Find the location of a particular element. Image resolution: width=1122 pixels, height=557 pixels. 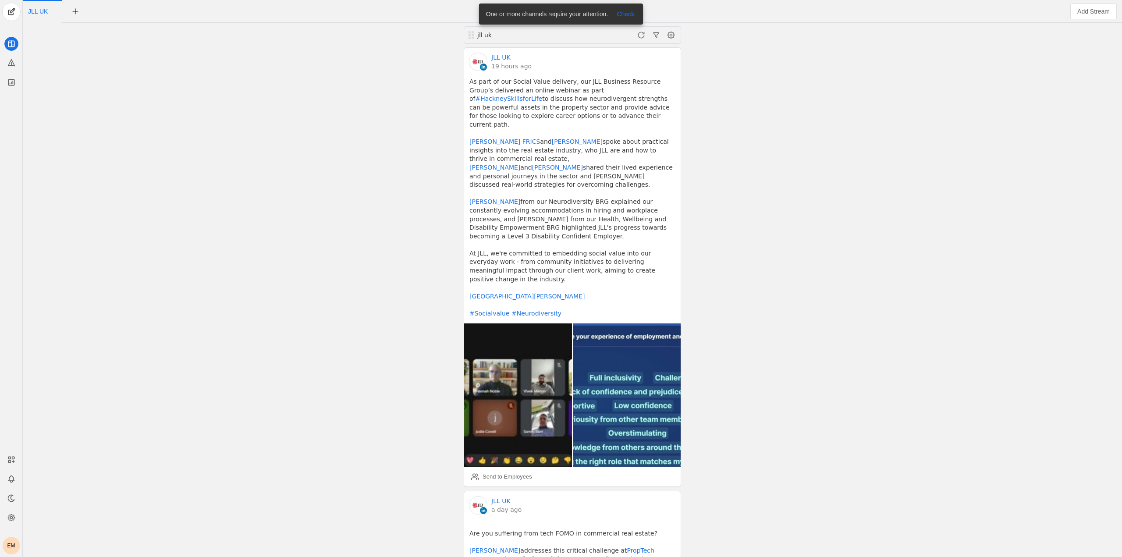

div: jll uk is located at coordinates (529, 35).